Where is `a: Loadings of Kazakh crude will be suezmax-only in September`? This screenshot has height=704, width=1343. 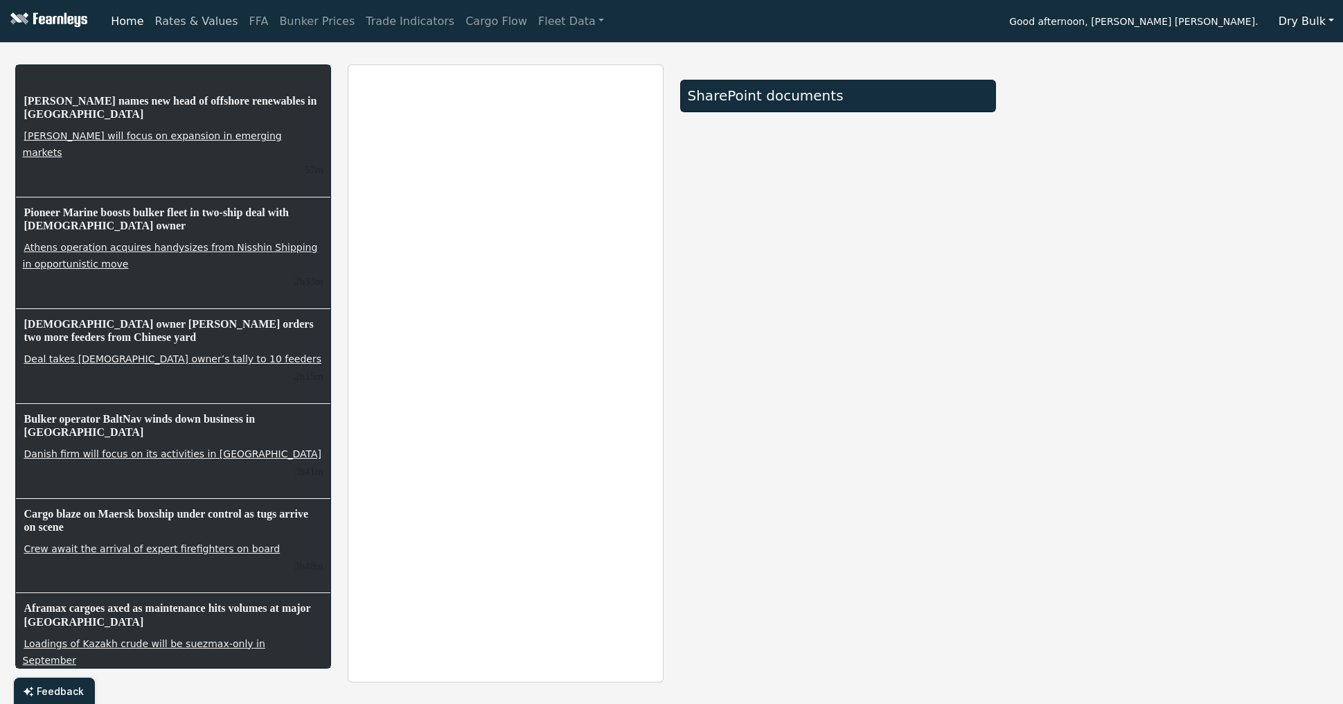 a: Loadings of Kazakh crude will be suezmax-only in September is located at coordinates (144, 652).